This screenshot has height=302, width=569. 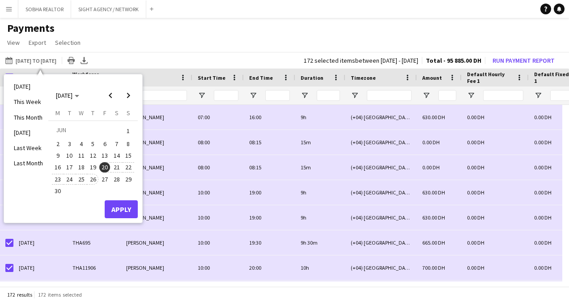 I want to click on button: 14-06-2025, so click(x=116, y=155).